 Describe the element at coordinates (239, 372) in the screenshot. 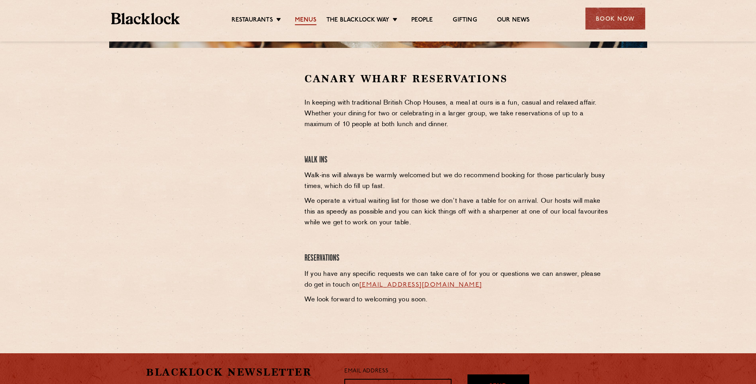

I see `h2: Blacklock Newsletter` at that location.